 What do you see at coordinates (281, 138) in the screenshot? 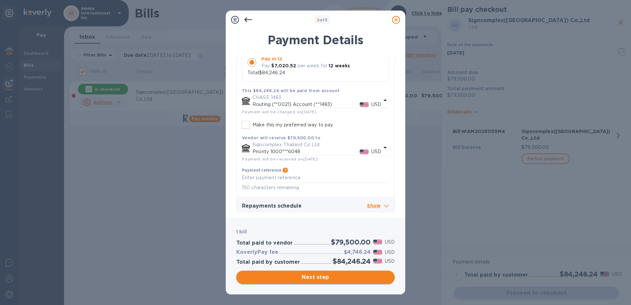
I see `b: Vendor will receive $79,500.00 to` at bounding box center [281, 138].